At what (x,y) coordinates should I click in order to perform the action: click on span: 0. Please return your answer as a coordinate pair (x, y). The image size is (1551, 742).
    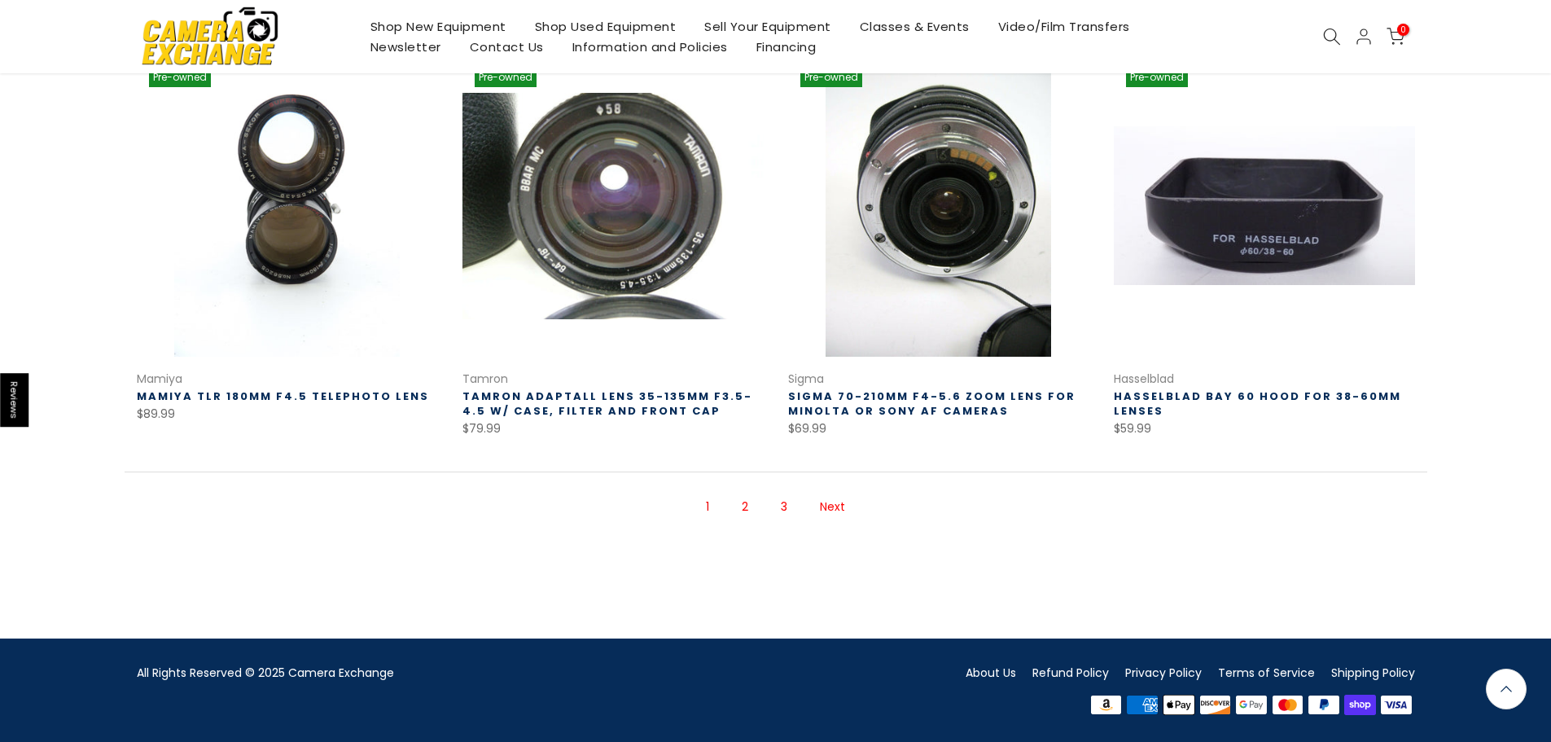
    Looking at the image, I should click on (1403, 29).